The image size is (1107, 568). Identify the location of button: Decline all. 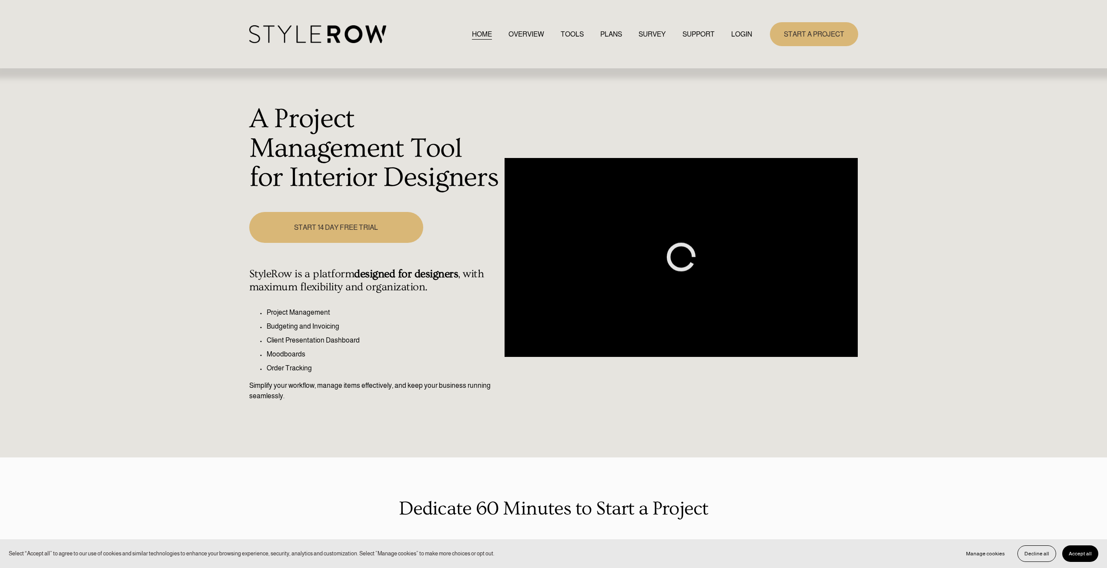
(1037, 553).